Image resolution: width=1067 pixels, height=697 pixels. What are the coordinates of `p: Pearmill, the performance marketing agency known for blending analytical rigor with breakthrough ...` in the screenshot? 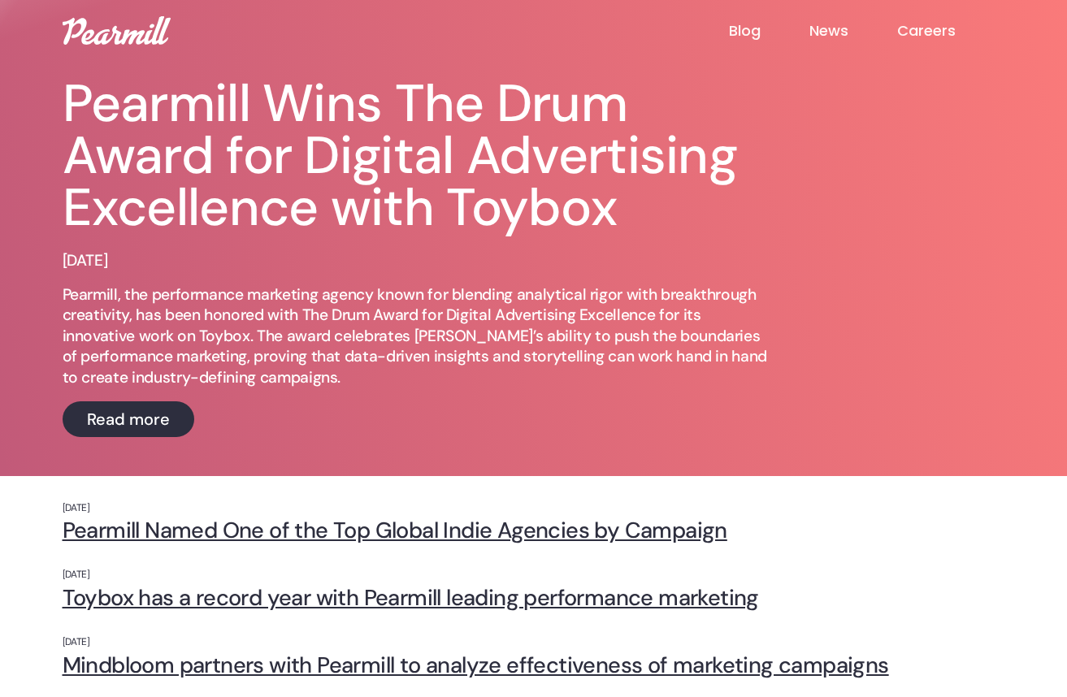 It's located at (420, 336).